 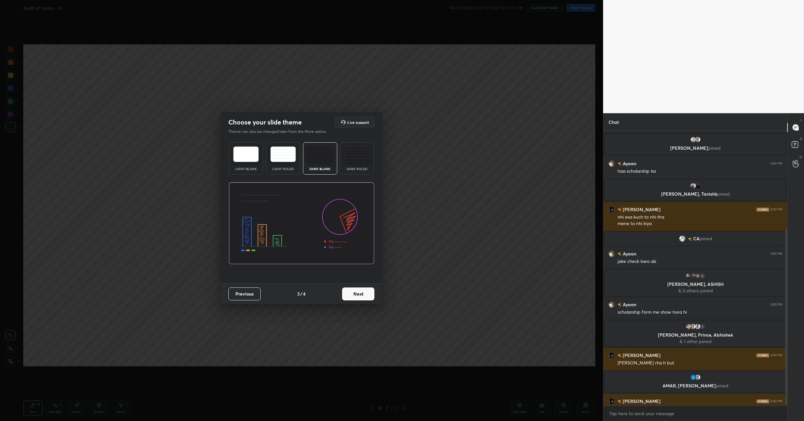 What do you see at coordinates (696, 238) in the screenshot?
I see `span: CA` at bounding box center [696, 238].